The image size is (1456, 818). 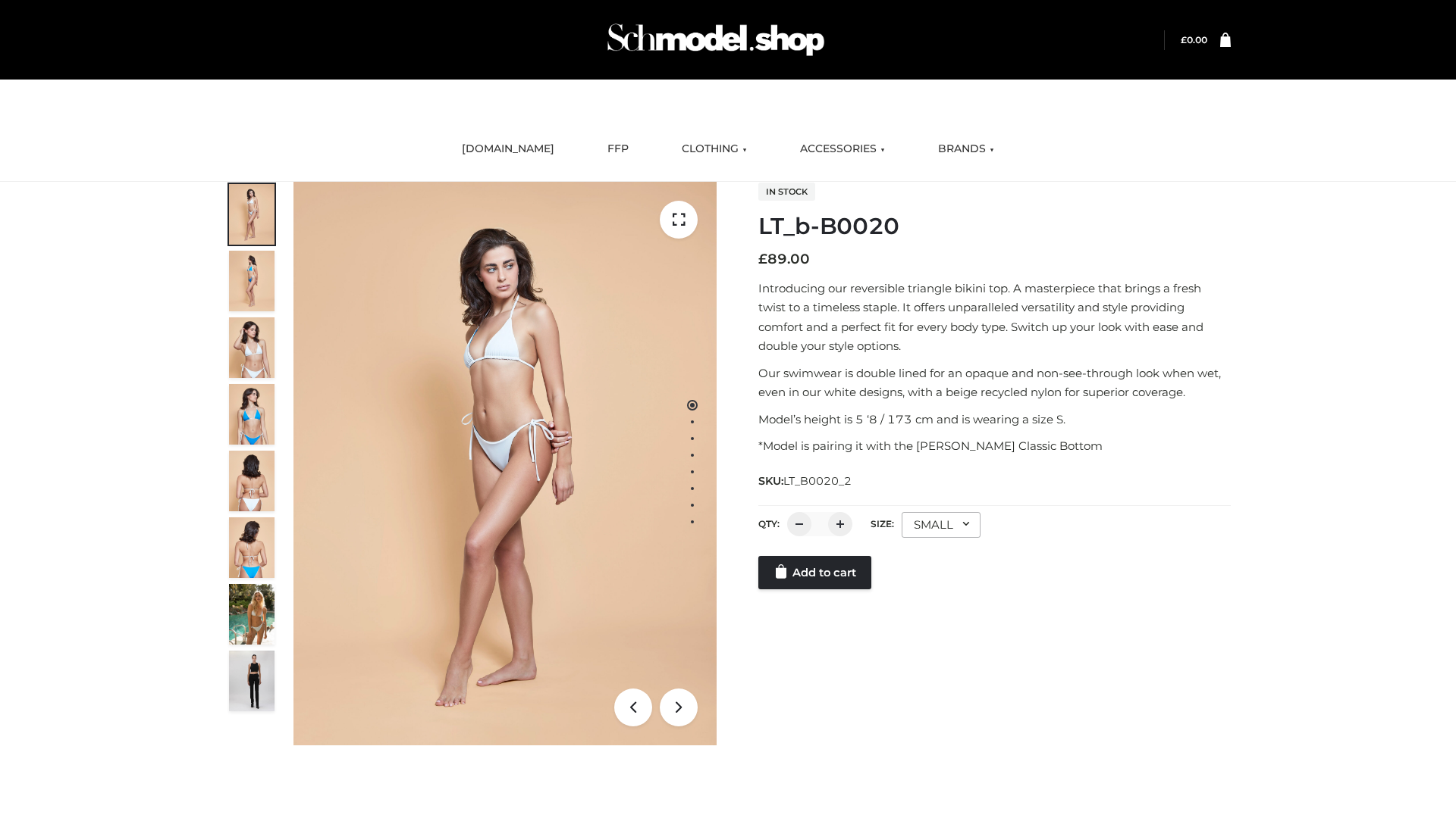 I want to click on p: Our swimwear is double lined for an opaque and non-see-through look when wet, even in our white d..., so click(x=994, y=383).